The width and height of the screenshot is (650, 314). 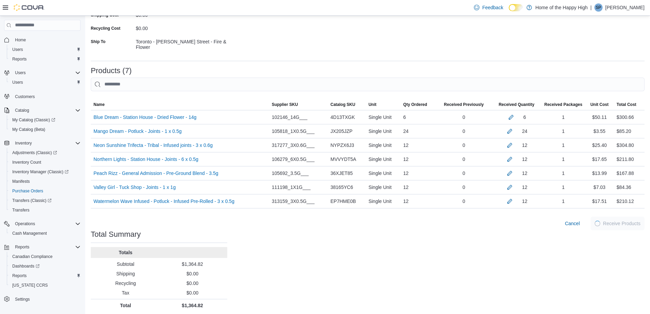 I want to click on a: Neon Sunshine Trifecta - Tribal - Infused joints - 3 x 0.6g, so click(x=153, y=145).